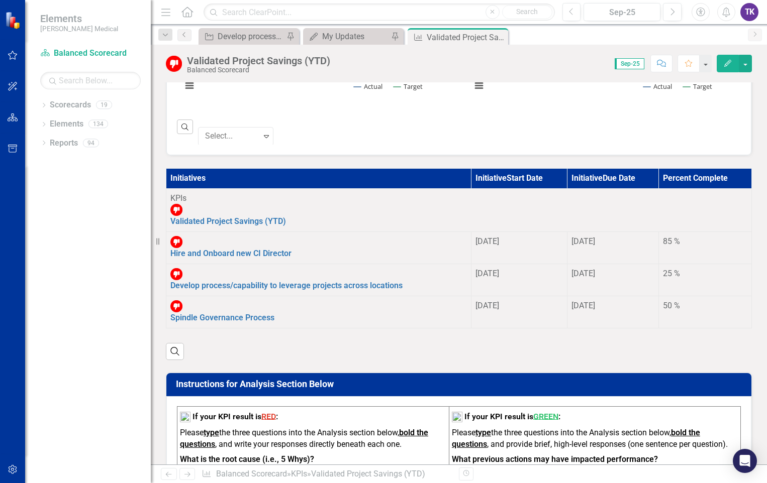  What do you see at coordinates (705, 306) in the screenshot?
I see `div: 50 %` at bounding box center [705, 306].